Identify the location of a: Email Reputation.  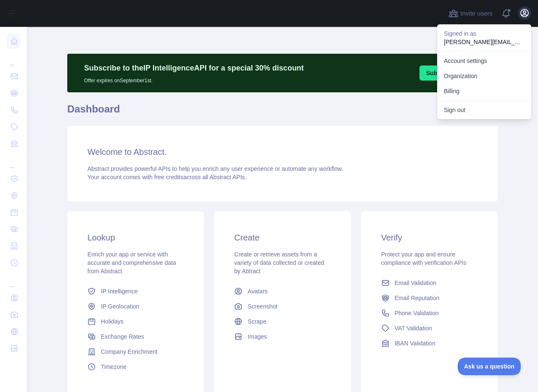
(429, 298).